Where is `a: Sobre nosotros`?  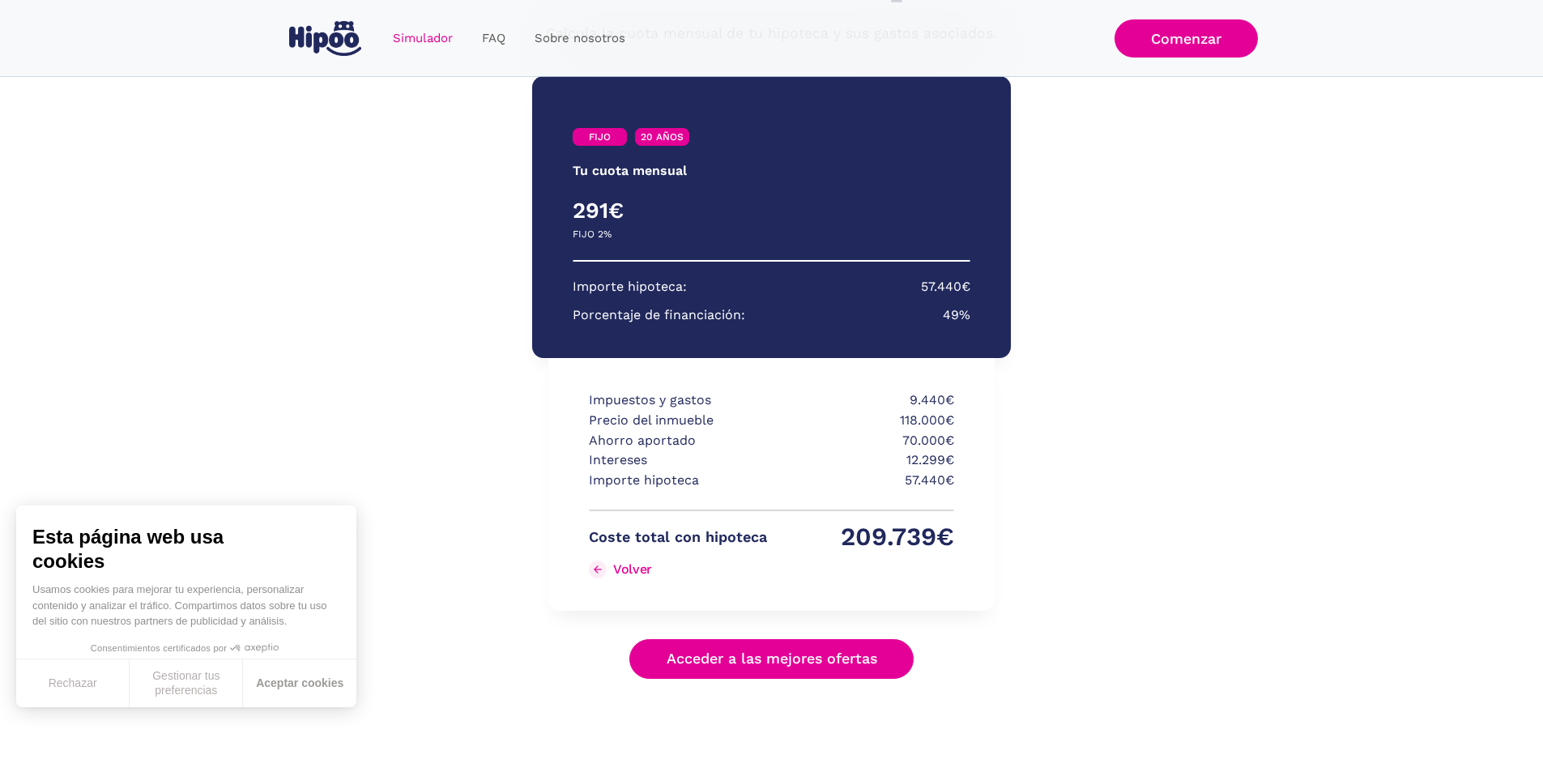 a: Sobre nosotros is located at coordinates (580, 38).